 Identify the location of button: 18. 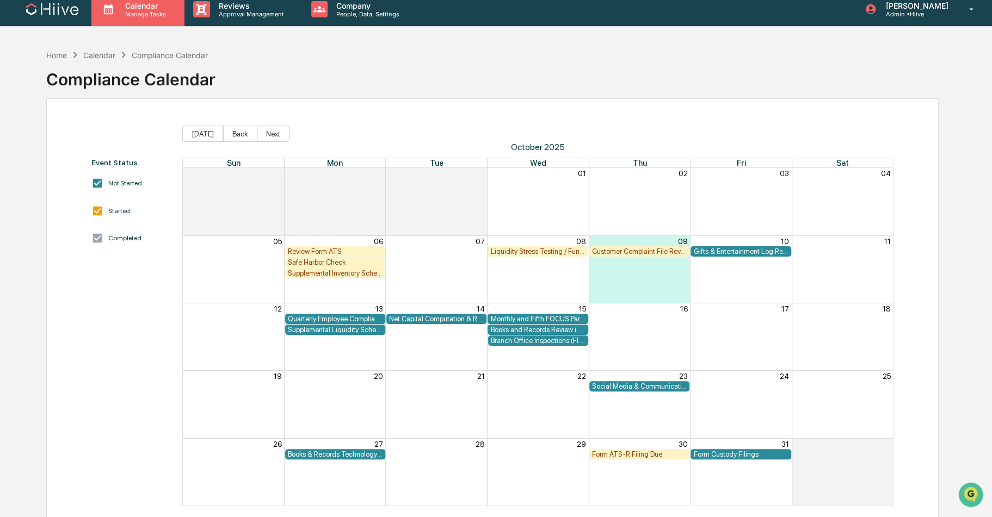
(885, 309).